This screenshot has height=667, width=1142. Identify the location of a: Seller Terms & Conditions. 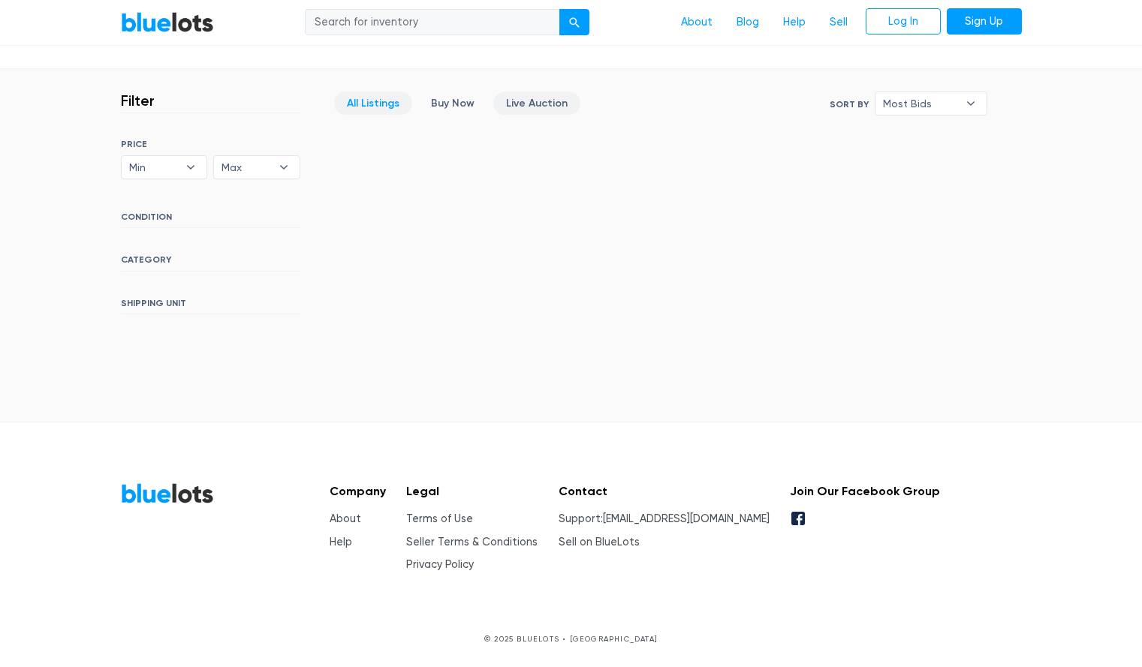
(471, 542).